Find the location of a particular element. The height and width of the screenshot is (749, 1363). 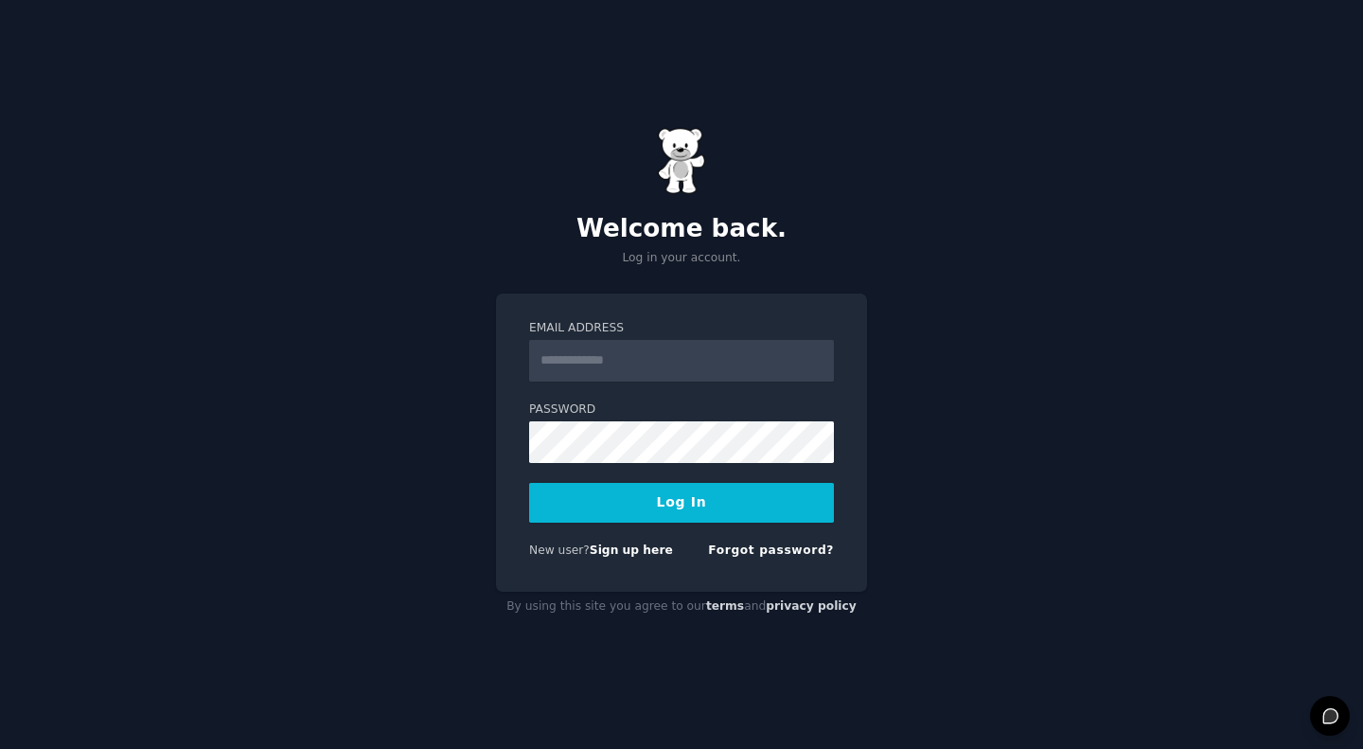

a: terms is located at coordinates (725, 606).